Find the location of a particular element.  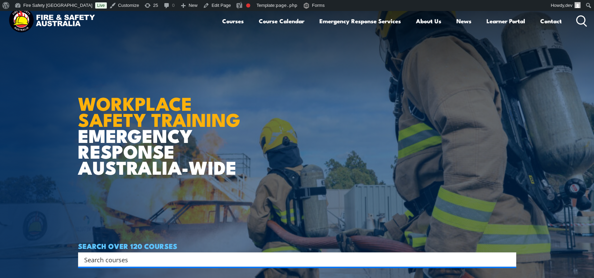

a: Course Calendar is located at coordinates (282, 21).